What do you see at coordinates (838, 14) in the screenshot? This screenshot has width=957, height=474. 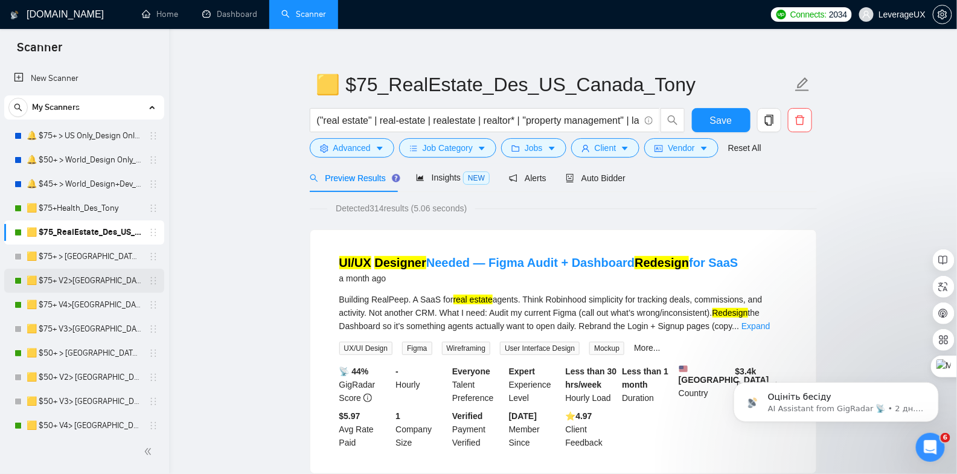 I see `span: 2034` at bounding box center [838, 14].